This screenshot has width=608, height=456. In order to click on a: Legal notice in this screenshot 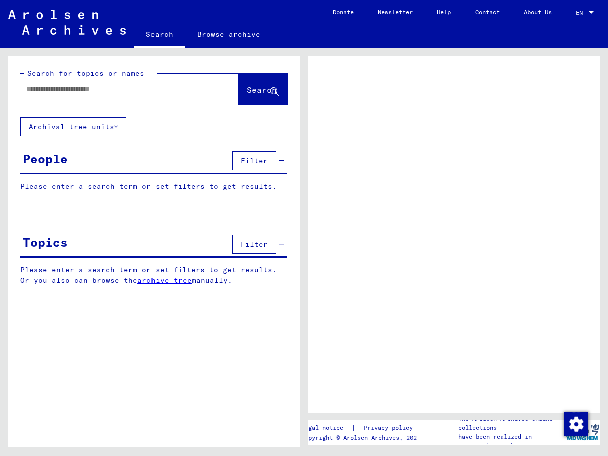, I will do `click(326, 428)`.